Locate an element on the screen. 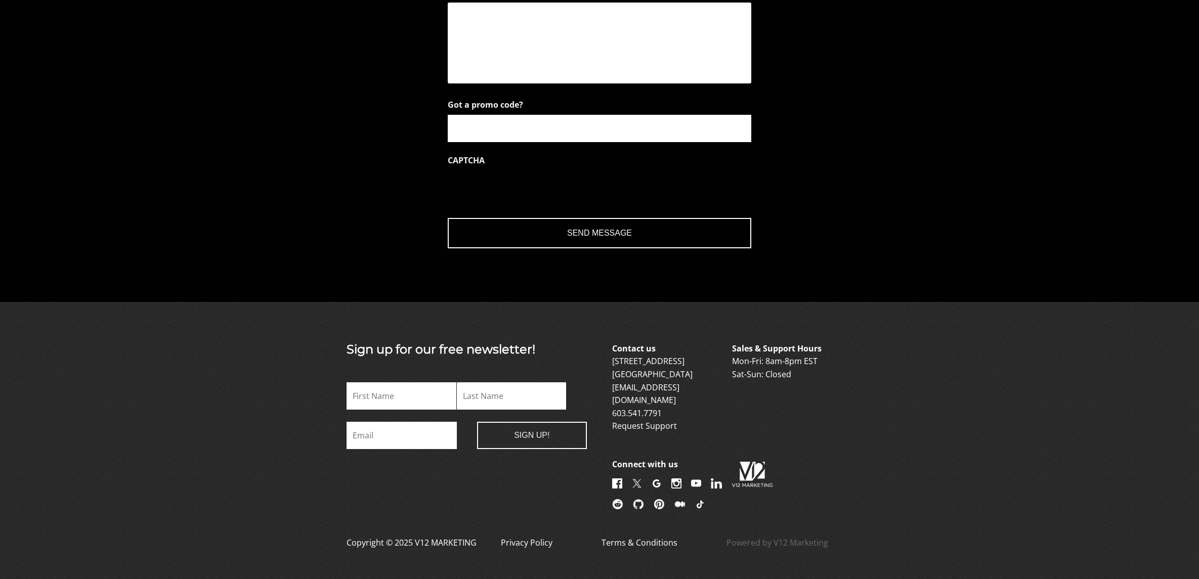 The height and width of the screenshot is (579, 1199). p: Mon-Fri: 8am-8pm EST Sat-Sun: Closed is located at coordinates (791, 362).